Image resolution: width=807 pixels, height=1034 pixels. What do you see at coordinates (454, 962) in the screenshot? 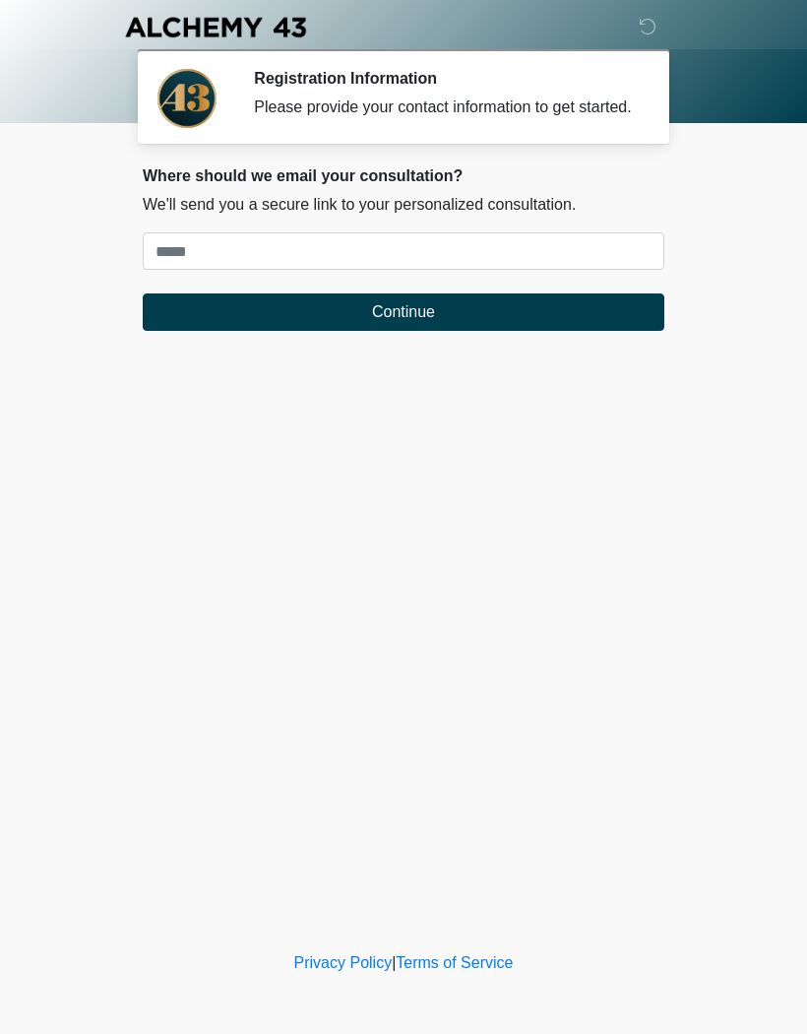
I see `a: Terms of Service` at bounding box center [454, 962].